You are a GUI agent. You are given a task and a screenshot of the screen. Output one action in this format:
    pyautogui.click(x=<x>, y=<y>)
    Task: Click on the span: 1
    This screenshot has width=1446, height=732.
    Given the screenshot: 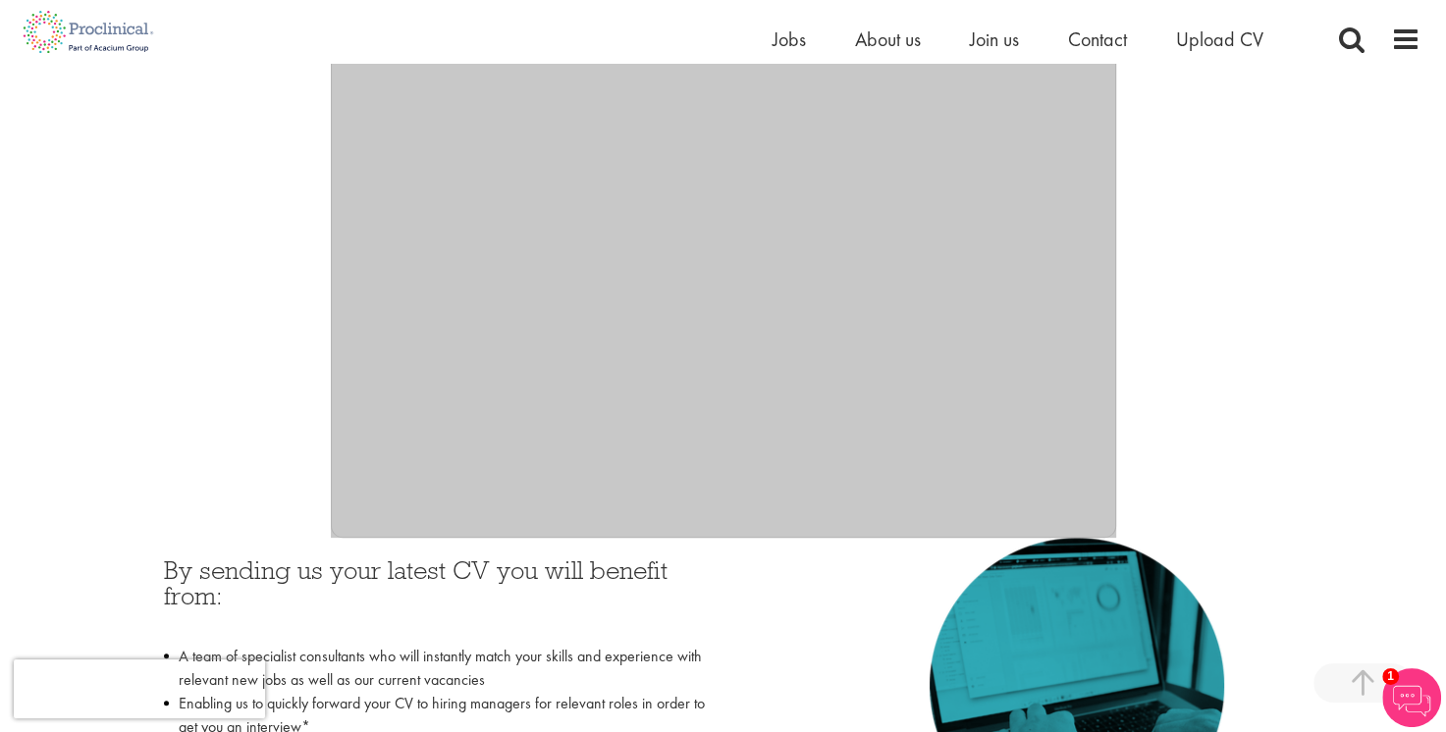 What is the action you would take?
    pyautogui.click(x=1390, y=676)
    